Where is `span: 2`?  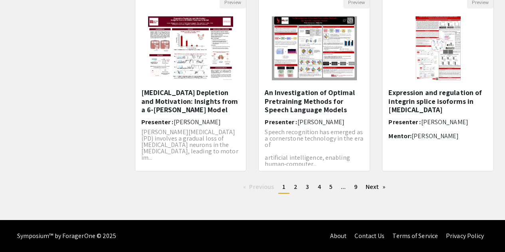
span: 2 is located at coordinates (296, 187).